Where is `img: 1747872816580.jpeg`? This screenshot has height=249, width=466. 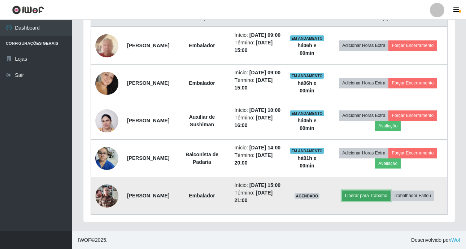
img: 1747872816580.jpeg is located at coordinates (107, 158).